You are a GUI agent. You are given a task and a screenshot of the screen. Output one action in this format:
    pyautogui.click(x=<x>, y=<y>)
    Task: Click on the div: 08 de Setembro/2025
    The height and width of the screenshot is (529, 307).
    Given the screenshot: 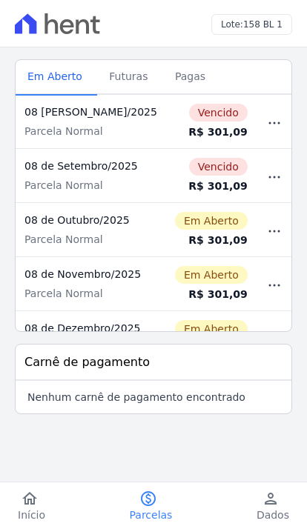 What is the action you would take?
    pyautogui.click(x=90, y=166)
    